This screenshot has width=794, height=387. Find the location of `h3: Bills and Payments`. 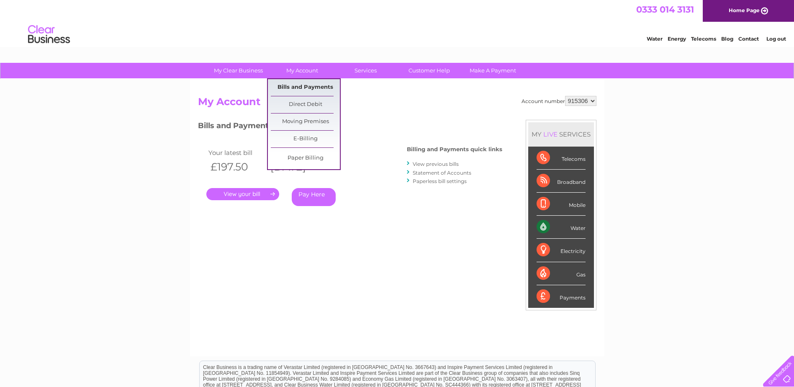

h3: Bills and Payments is located at coordinates (350, 127).